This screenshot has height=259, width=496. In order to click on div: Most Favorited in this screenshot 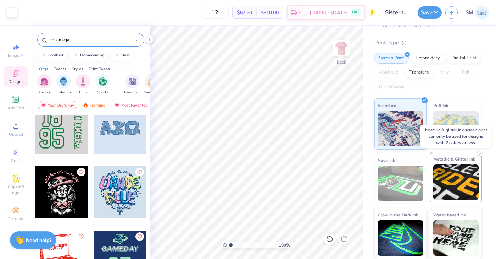, I will do `click(131, 105)`.